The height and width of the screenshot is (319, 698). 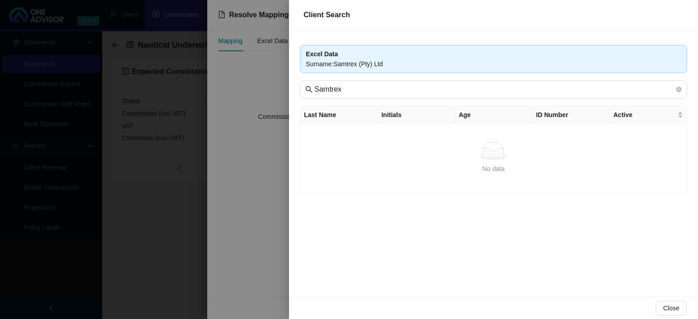 What do you see at coordinates (416, 115) in the screenshot?
I see `th: Initials` at bounding box center [416, 115].